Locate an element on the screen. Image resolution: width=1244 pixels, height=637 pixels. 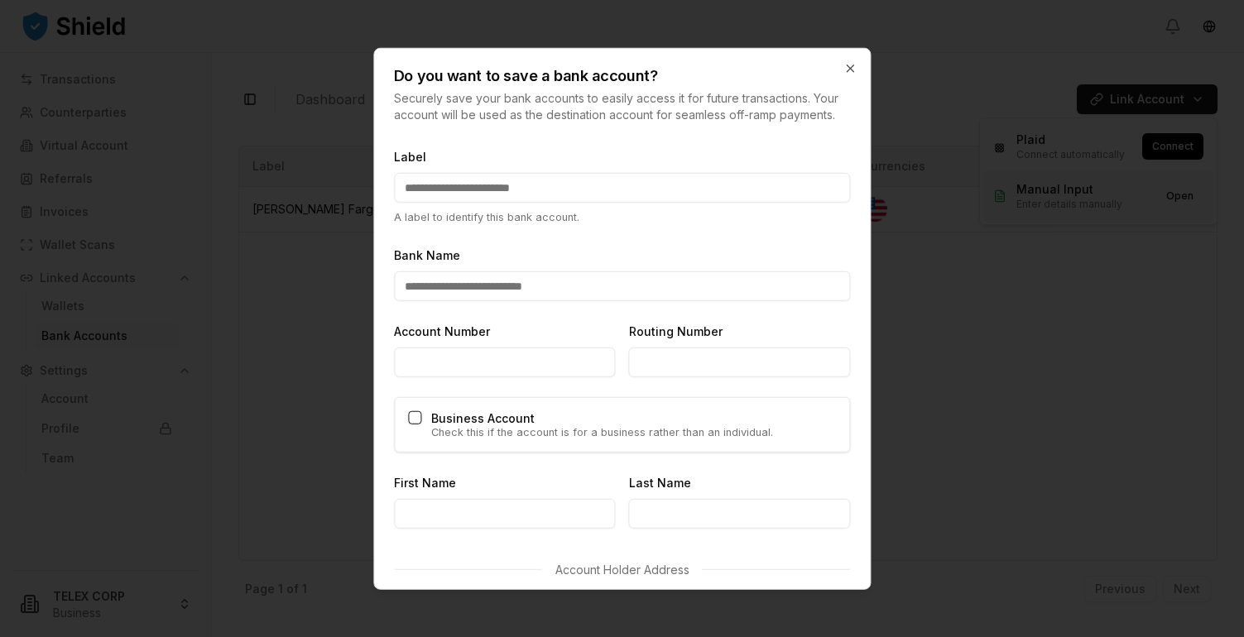
label: Account Number is located at coordinates (442, 331).